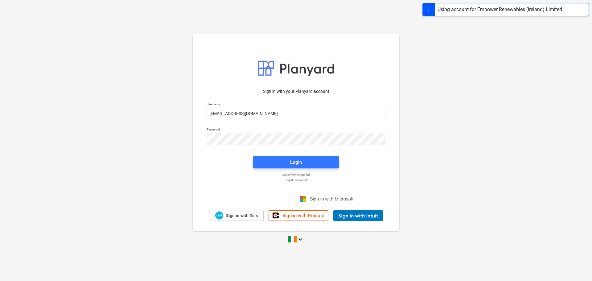  I want to click on i: keyboard_arrow_down, so click(300, 239).